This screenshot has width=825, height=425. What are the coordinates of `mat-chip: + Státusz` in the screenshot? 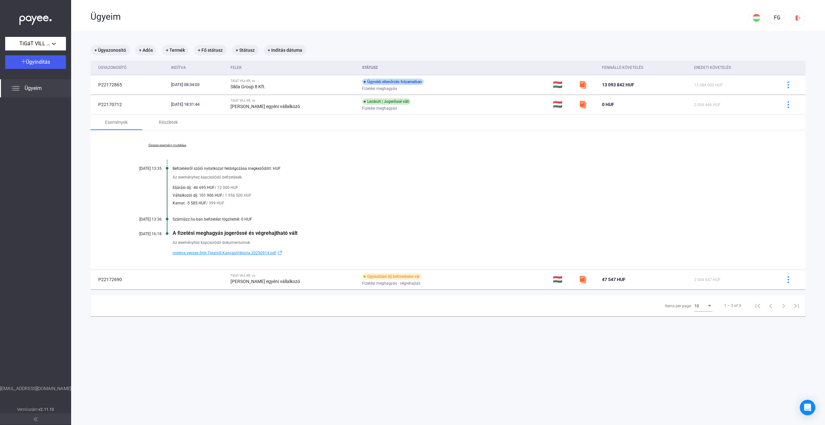 It's located at (245, 50).